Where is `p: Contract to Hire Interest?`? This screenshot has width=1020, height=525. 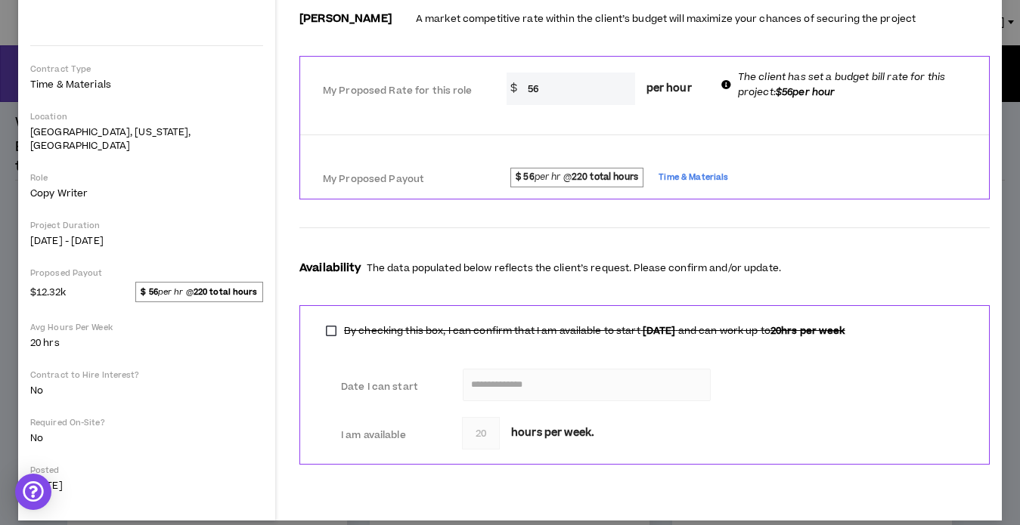
p: Contract to Hire Interest? is located at coordinates (147, 375).